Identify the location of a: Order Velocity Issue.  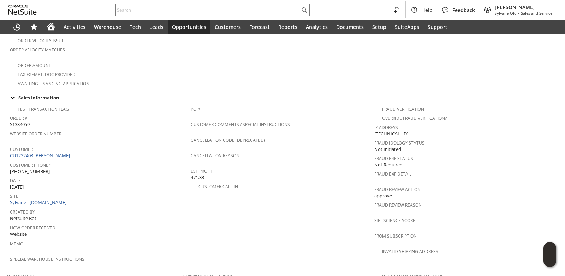
(41, 41).